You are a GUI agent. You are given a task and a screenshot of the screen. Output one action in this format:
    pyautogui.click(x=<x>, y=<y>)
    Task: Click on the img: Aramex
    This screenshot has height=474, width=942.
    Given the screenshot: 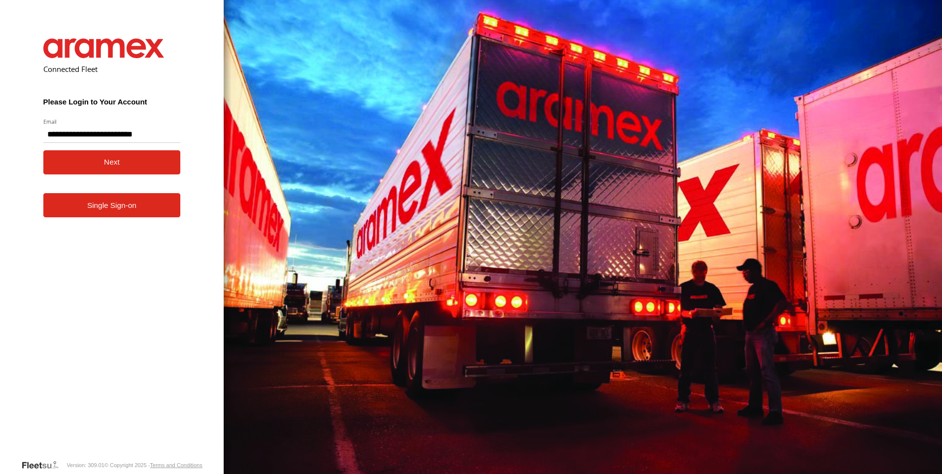 What is the action you would take?
    pyautogui.click(x=104, y=48)
    